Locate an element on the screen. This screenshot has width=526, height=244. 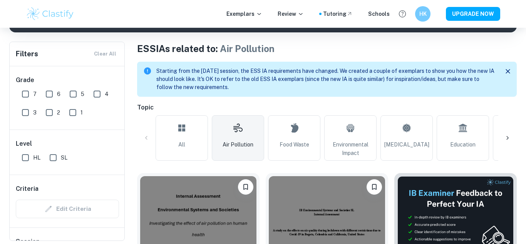
h6: HK is located at coordinates (423, 14).